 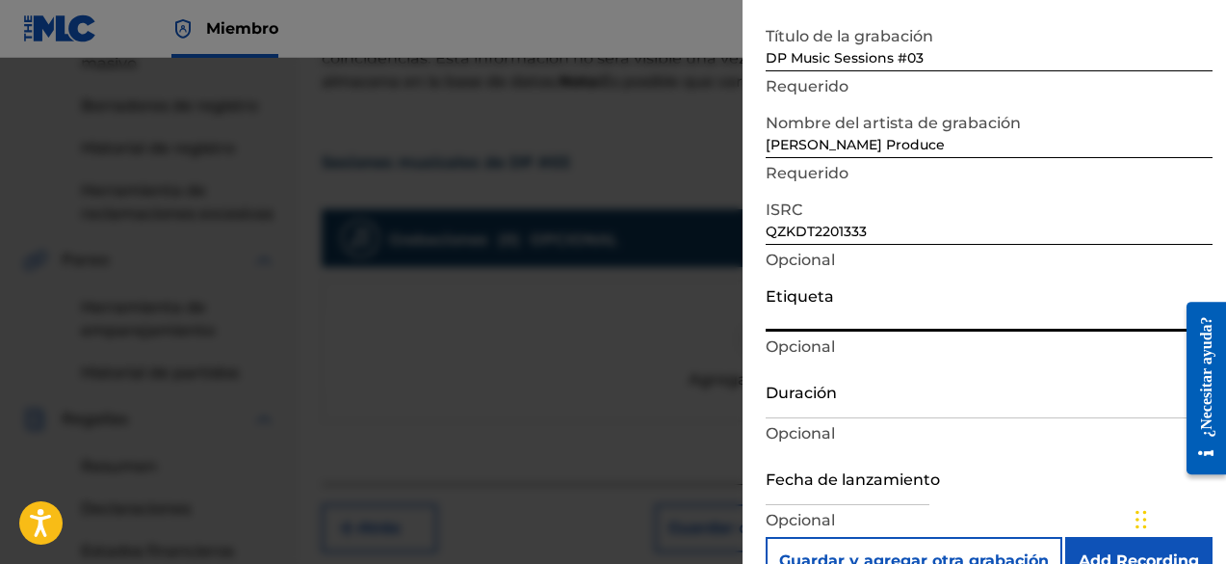 What do you see at coordinates (183, 29) in the screenshot?
I see `img: Titular de los derechos superior` at bounding box center [183, 29].